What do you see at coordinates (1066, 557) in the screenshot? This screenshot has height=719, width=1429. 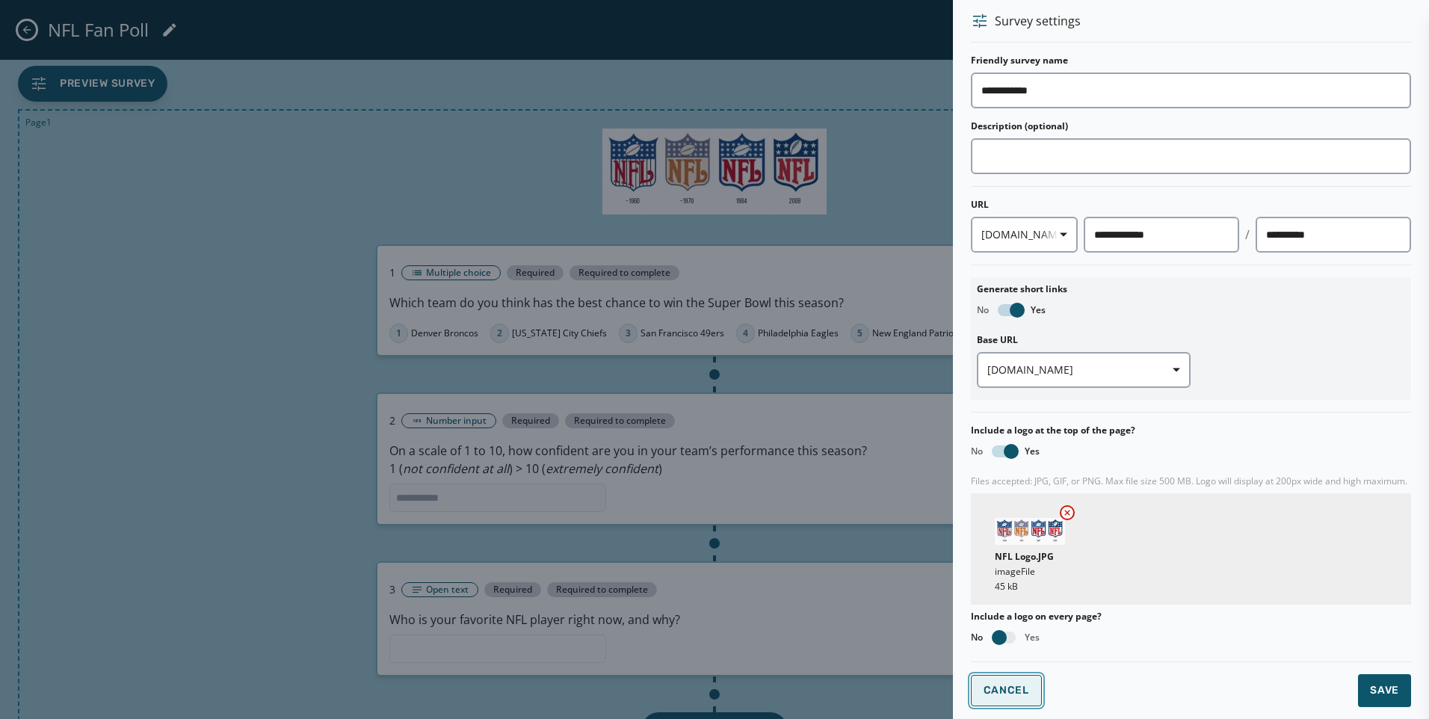 I see `p: NFL Logo.JPG` at bounding box center [1066, 557].